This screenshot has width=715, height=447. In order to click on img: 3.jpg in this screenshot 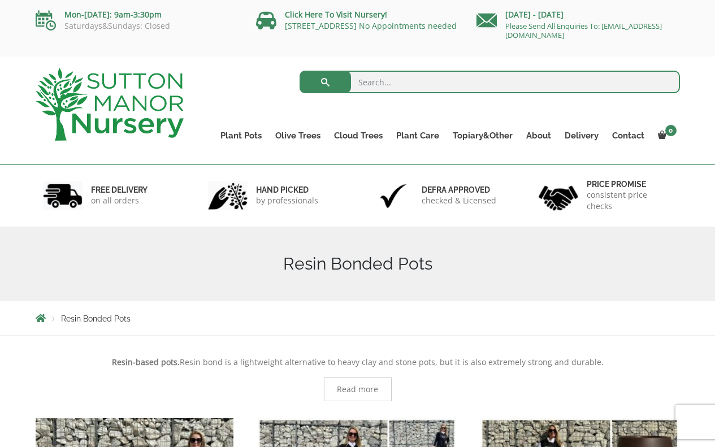, I will do `click(393, 195)`.